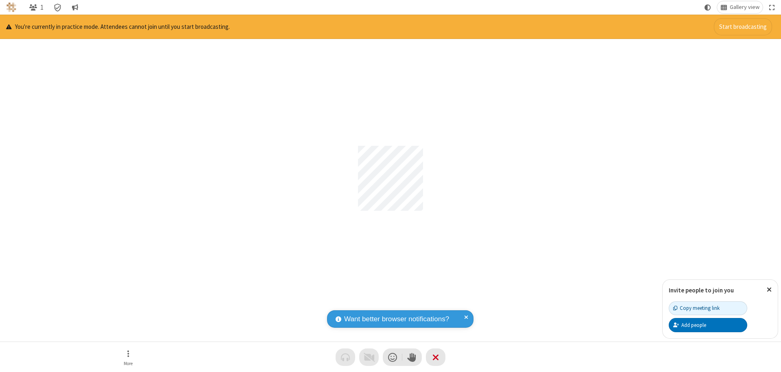  What do you see at coordinates (742, 27) in the screenshot?
I see `button: Start broadcasting` at bounding box center [742, 27].